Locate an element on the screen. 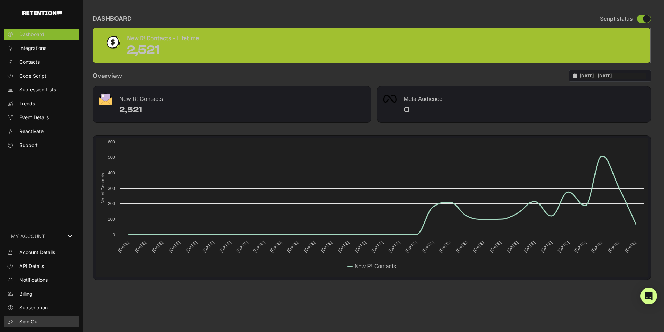  span: Account Details is located at coordinates (37, 252).